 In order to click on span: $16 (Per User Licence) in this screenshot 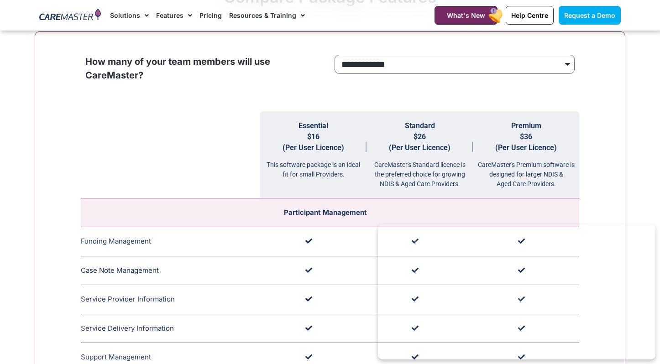, I will do `click(313, 142)`.